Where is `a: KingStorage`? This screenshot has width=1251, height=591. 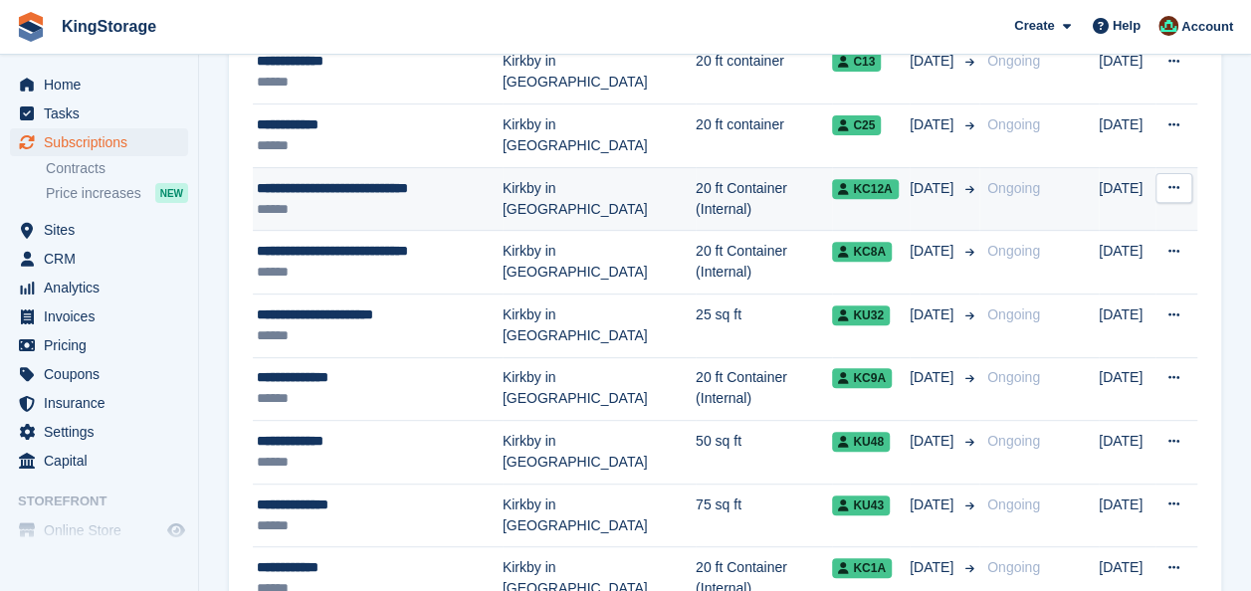 a: KingStorage is located at coordinates (108, 26).